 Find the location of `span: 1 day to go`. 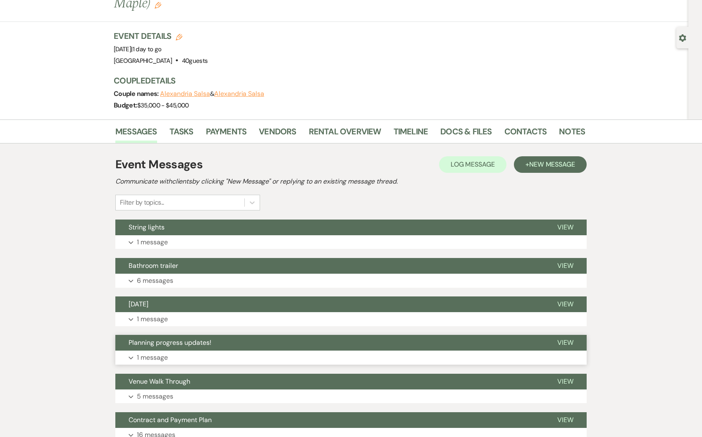

span: 1 day to go is located at coordinates (147, 49).